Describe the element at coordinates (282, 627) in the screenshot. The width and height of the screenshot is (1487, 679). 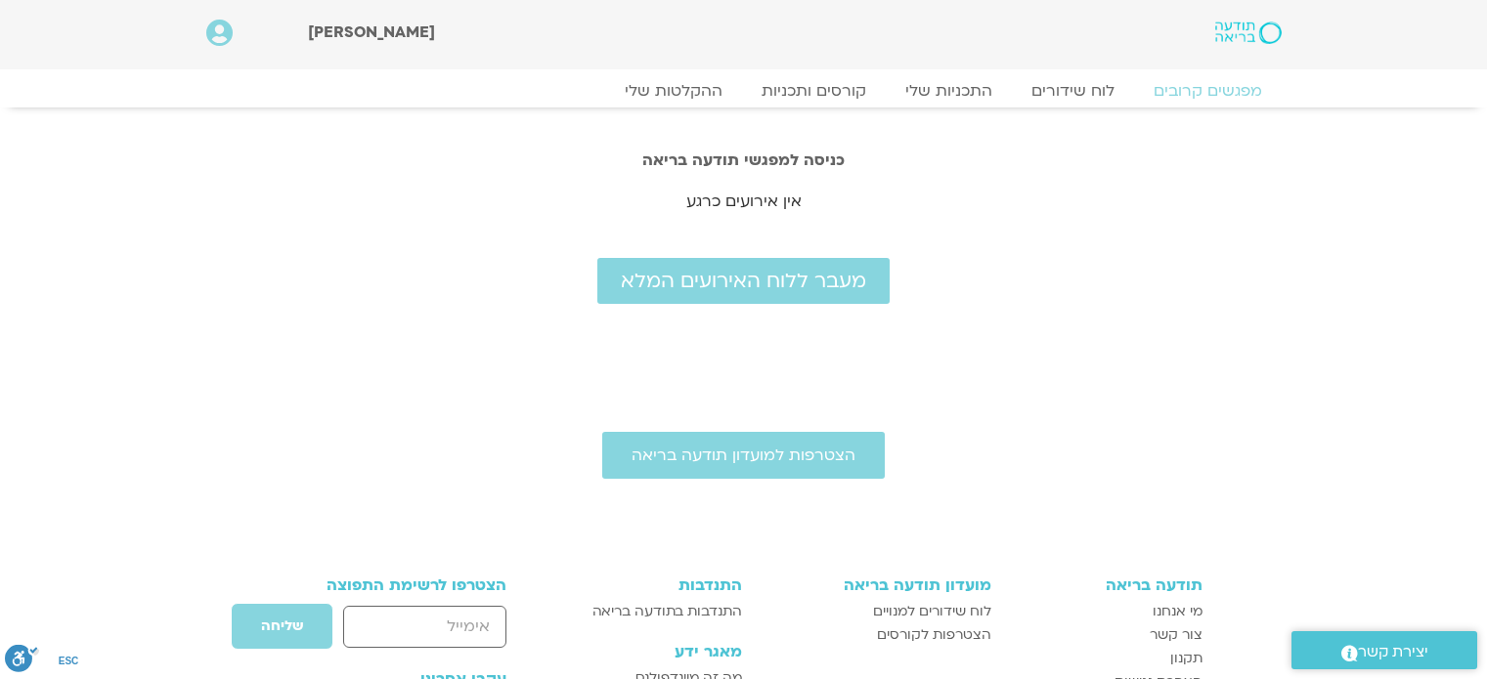
I see `button: שליחה` at that location.